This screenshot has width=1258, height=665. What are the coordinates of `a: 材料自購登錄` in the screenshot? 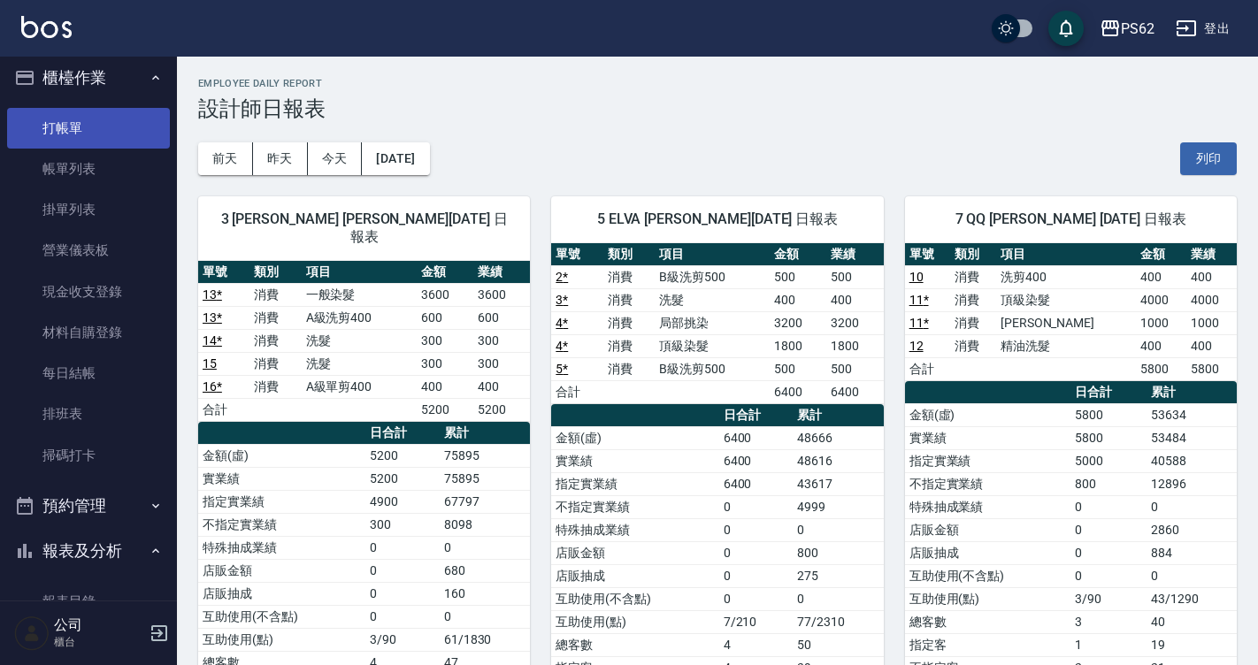 It's located at (88, 333).